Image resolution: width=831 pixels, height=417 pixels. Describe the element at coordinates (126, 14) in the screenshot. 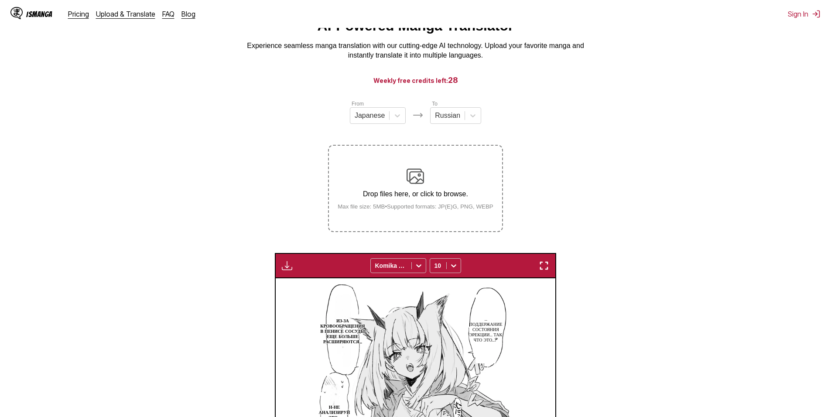

I see `a: Upload & Translate` at that location.